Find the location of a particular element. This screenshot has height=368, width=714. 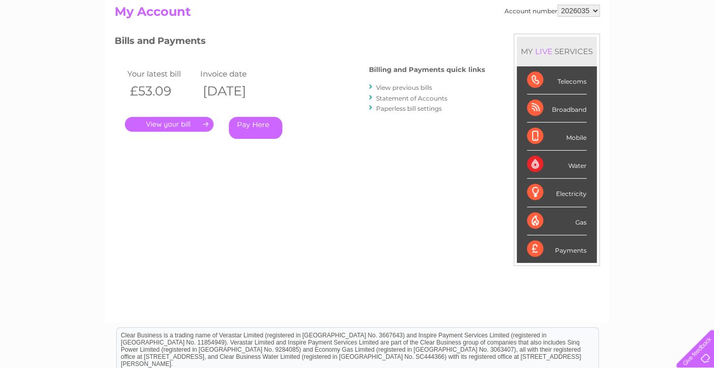

a: Telecoms is located at coordinates (604, 47).